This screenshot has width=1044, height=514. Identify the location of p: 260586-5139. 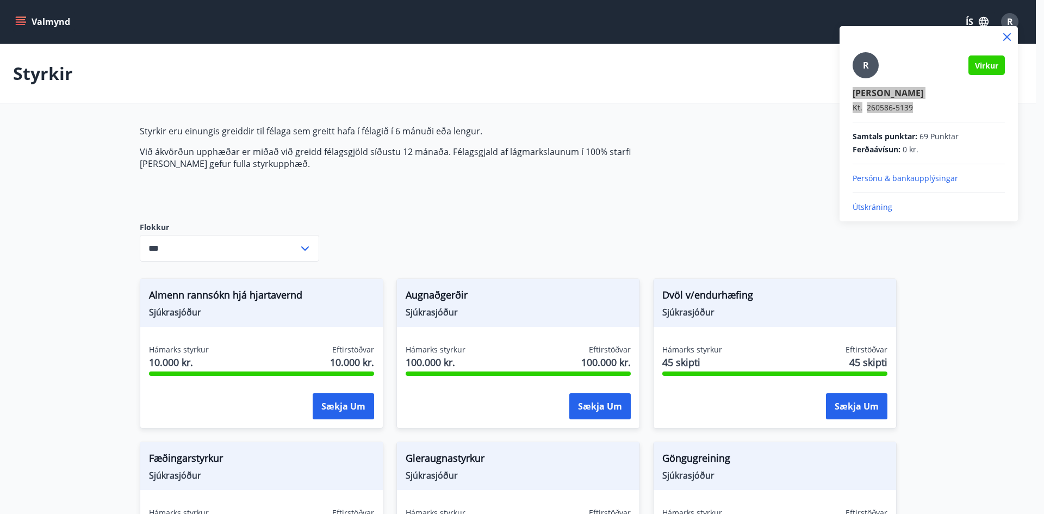
(929, 108).